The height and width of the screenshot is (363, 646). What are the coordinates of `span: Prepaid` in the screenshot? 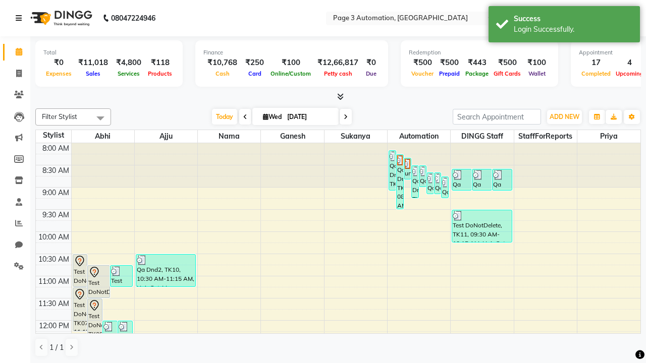 It's located at (449, 74).